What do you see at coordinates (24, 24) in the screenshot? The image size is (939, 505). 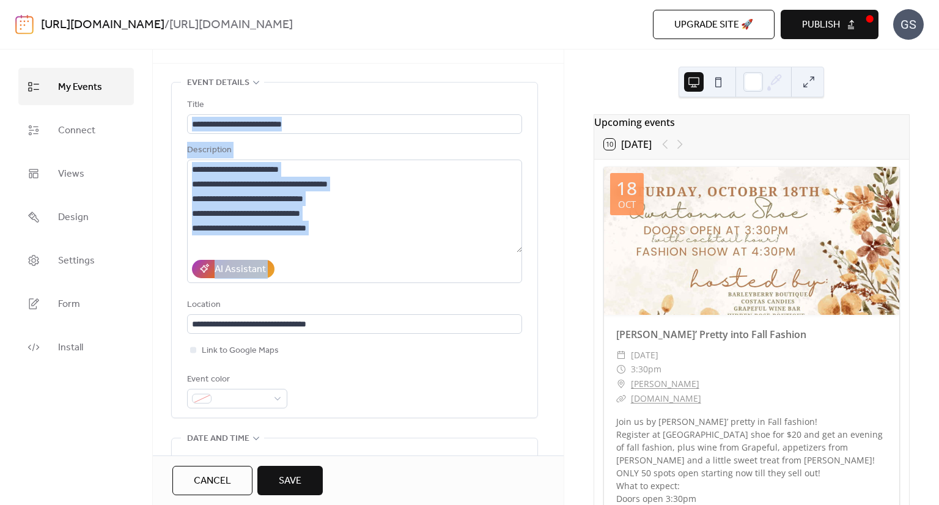 I see `img: logo` at bounding box center [24, 24].